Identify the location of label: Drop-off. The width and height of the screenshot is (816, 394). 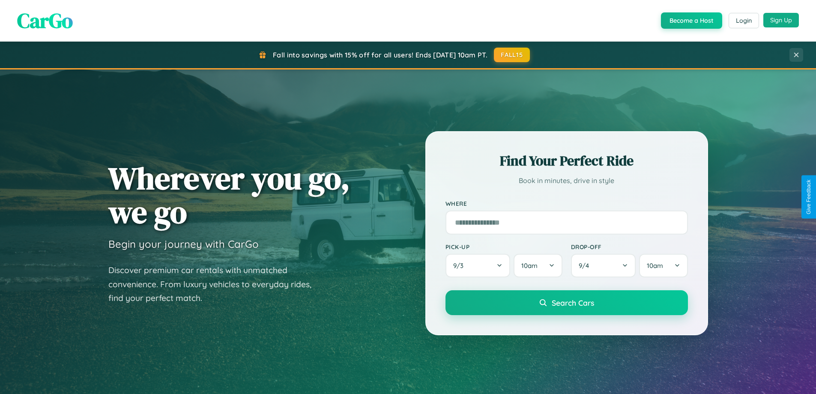
(629, 246).